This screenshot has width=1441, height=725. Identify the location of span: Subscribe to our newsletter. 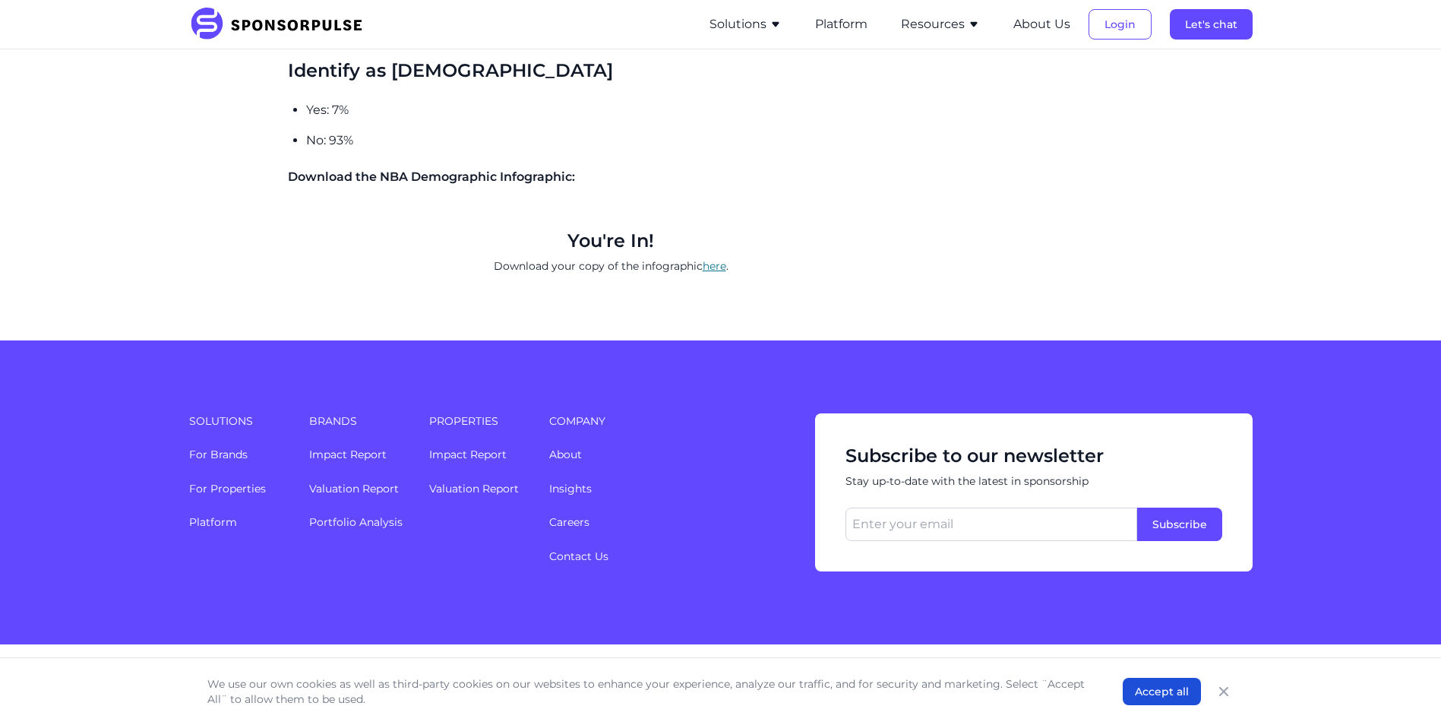
(1034, 456).